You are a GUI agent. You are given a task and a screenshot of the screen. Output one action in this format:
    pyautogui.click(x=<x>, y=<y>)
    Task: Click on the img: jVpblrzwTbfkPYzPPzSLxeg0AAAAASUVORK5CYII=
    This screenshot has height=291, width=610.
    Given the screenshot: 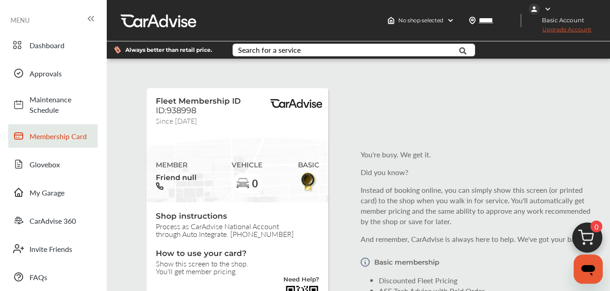 What is the action you would take?
    pyautogui.click(x=534, y=9)
    